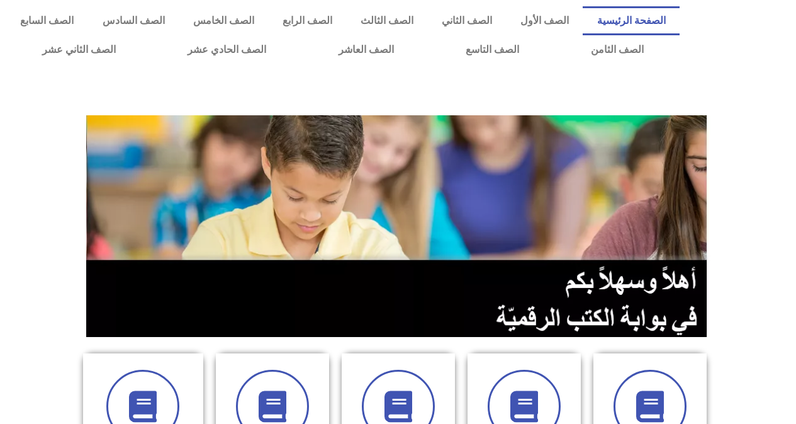 Image resolution: width=796 pixels, height=424 pixels. I want to click on a: الصف السادس, so click(133, 21).